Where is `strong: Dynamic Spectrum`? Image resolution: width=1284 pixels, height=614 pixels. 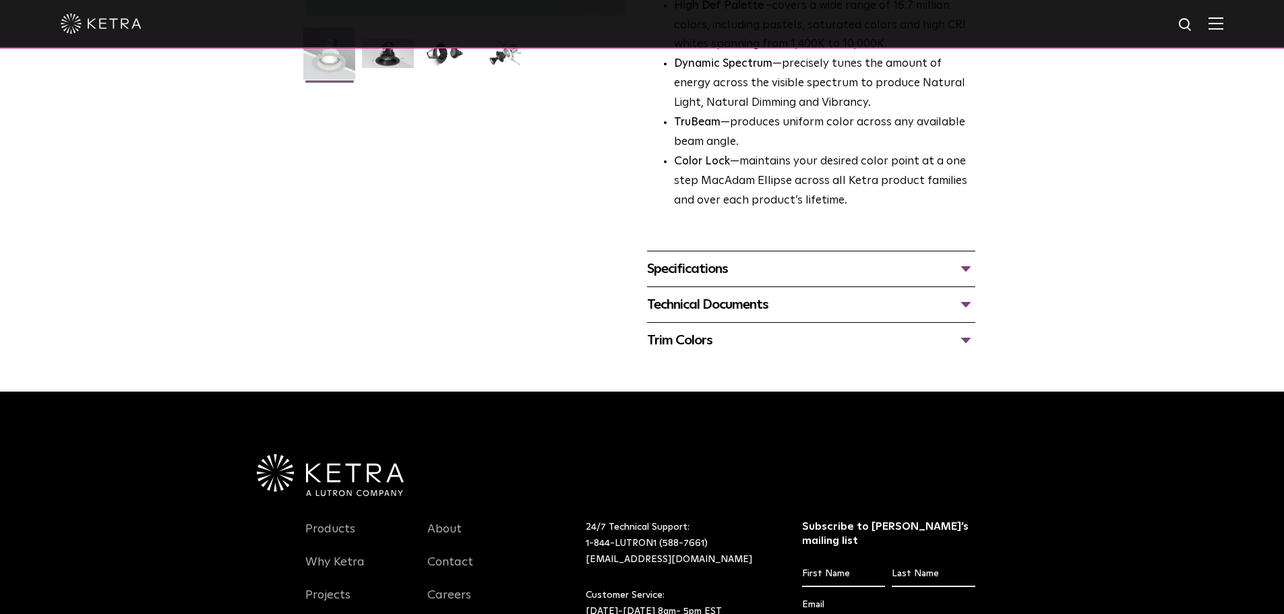
strong: Dynamic Spectrum is located at coordinates (723, 63).